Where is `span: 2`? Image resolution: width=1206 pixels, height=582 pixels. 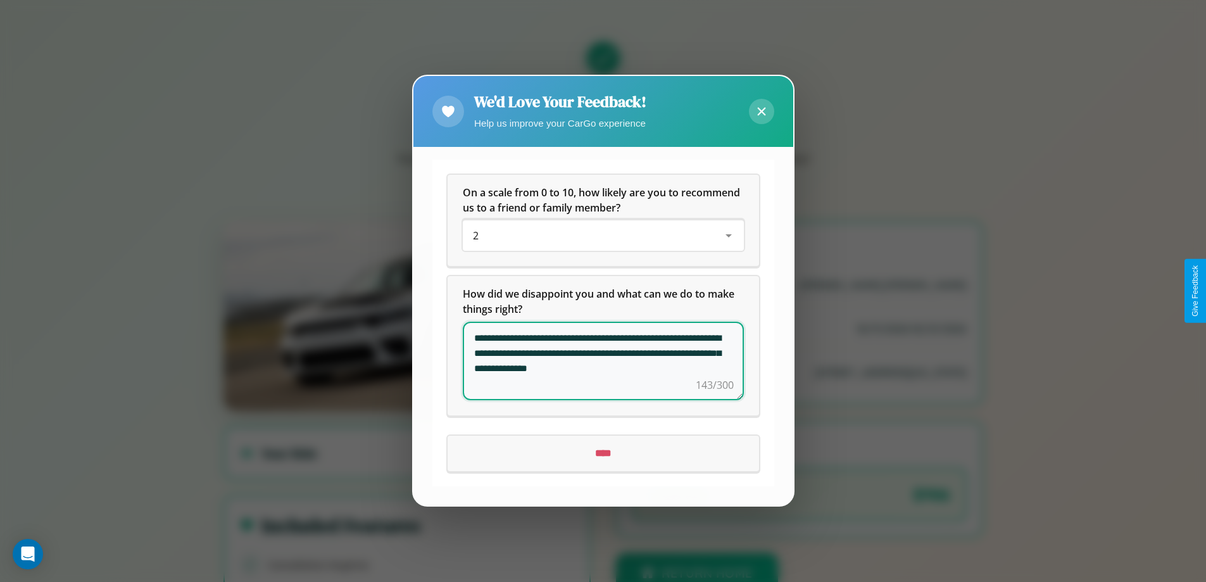
span: 2 is located at coordinates (475, 236).